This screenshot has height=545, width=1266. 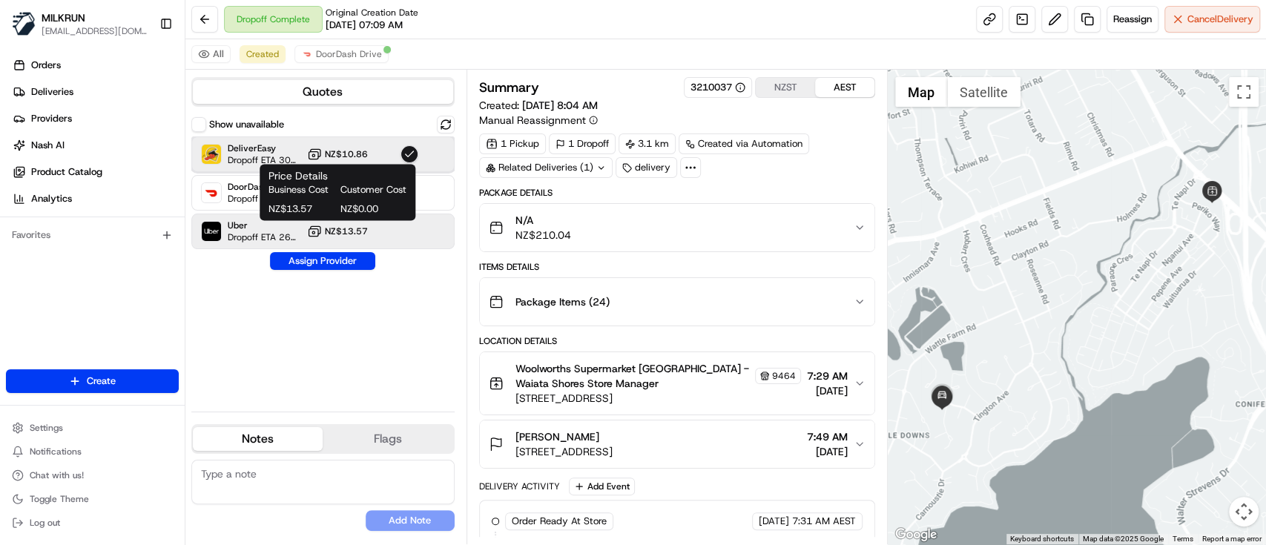 What do you see at coordinates (95, 145) in the screenshot?
I see `a: Nash AI` at bounding box center [95, 145].